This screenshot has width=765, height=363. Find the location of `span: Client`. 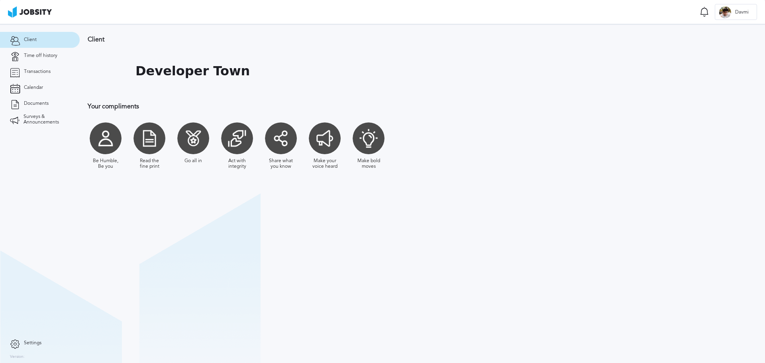

span: Client is located at coordinates (30, 40).